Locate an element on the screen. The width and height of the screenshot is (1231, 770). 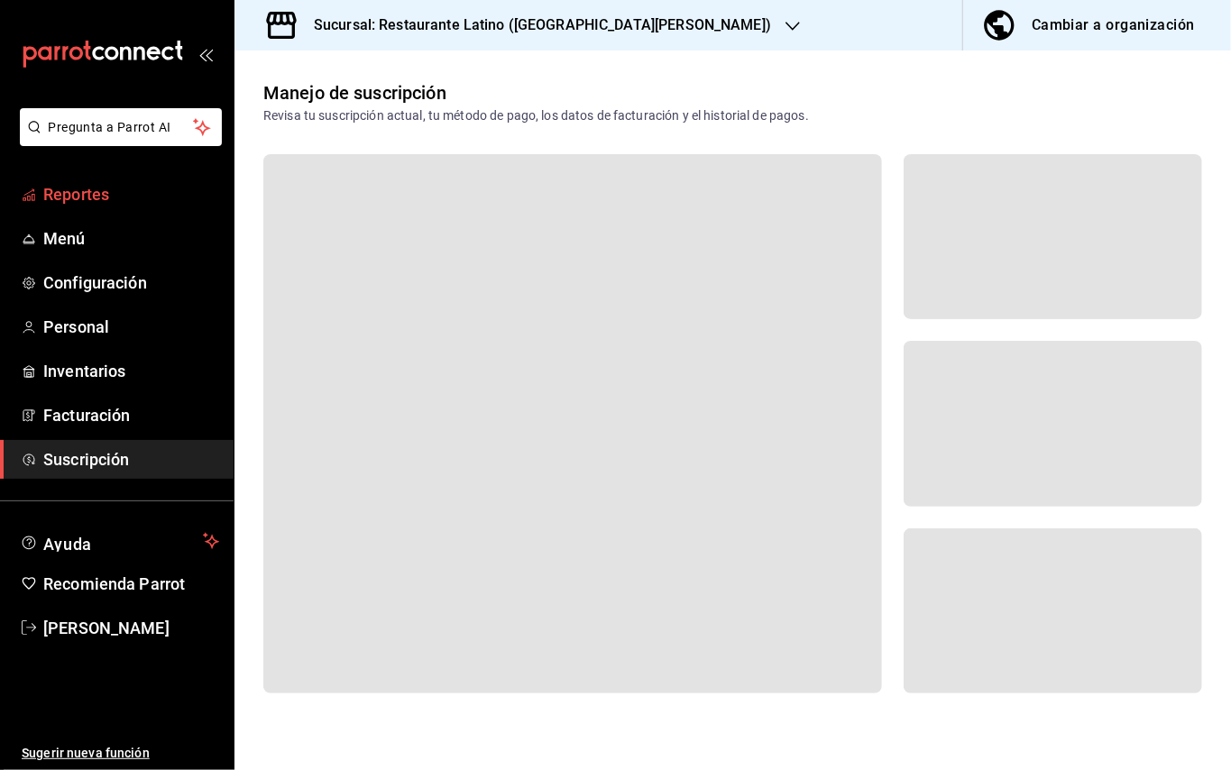
span: Recomienda Parrot is located at coordinates (131, 583).